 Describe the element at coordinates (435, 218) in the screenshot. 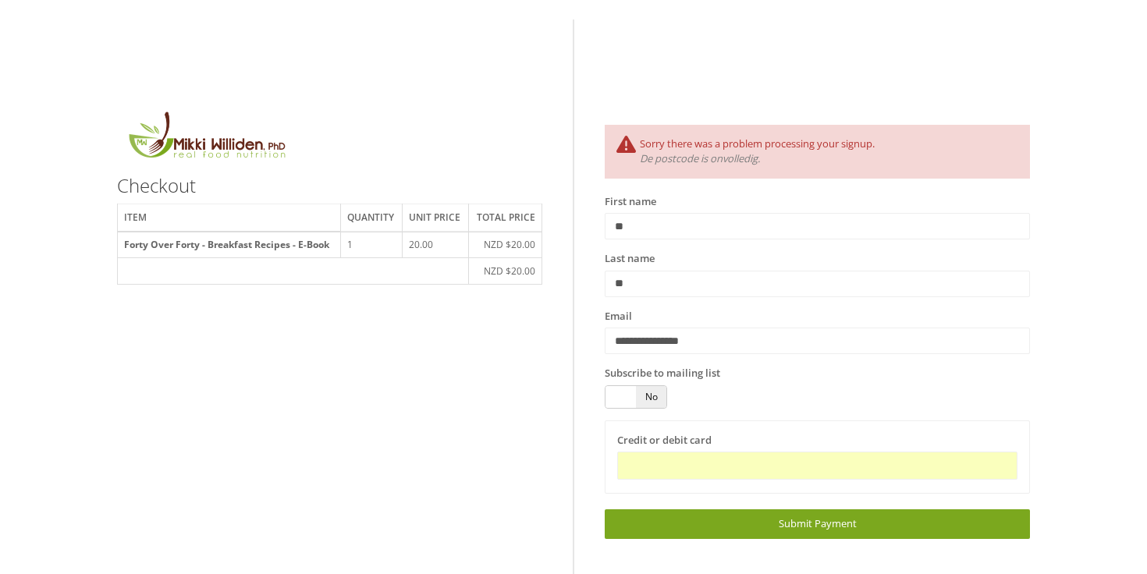

I see `th: Unit price` at that location.